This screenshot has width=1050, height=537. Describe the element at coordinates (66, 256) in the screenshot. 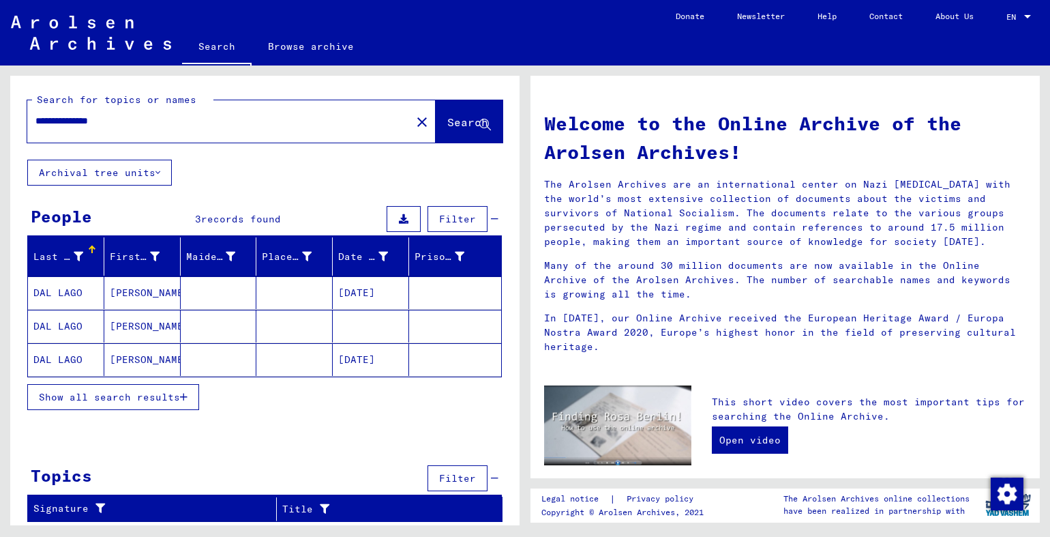

I see `mat-header-cell: Last Name` at that location.